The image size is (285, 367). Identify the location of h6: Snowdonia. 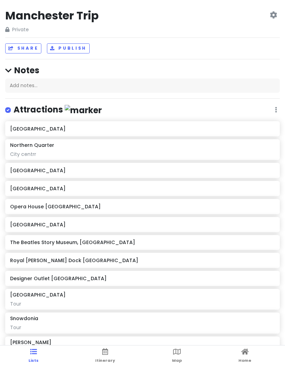
(24, 318).